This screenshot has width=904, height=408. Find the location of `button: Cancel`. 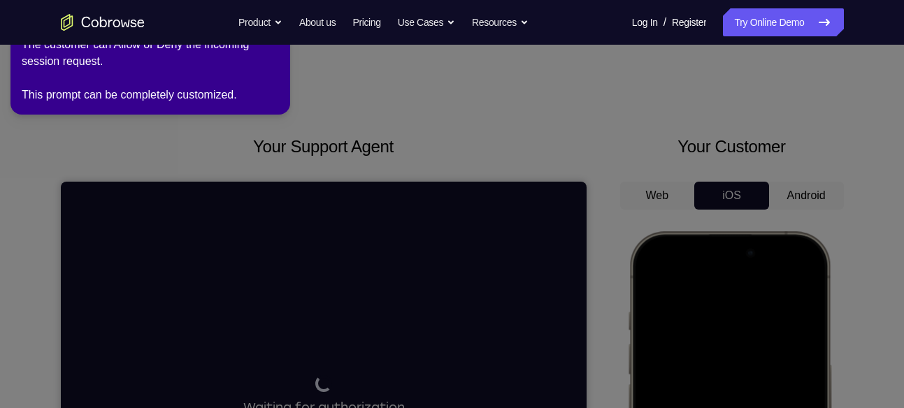

button: Cancel is located at coordinates (263, 261).